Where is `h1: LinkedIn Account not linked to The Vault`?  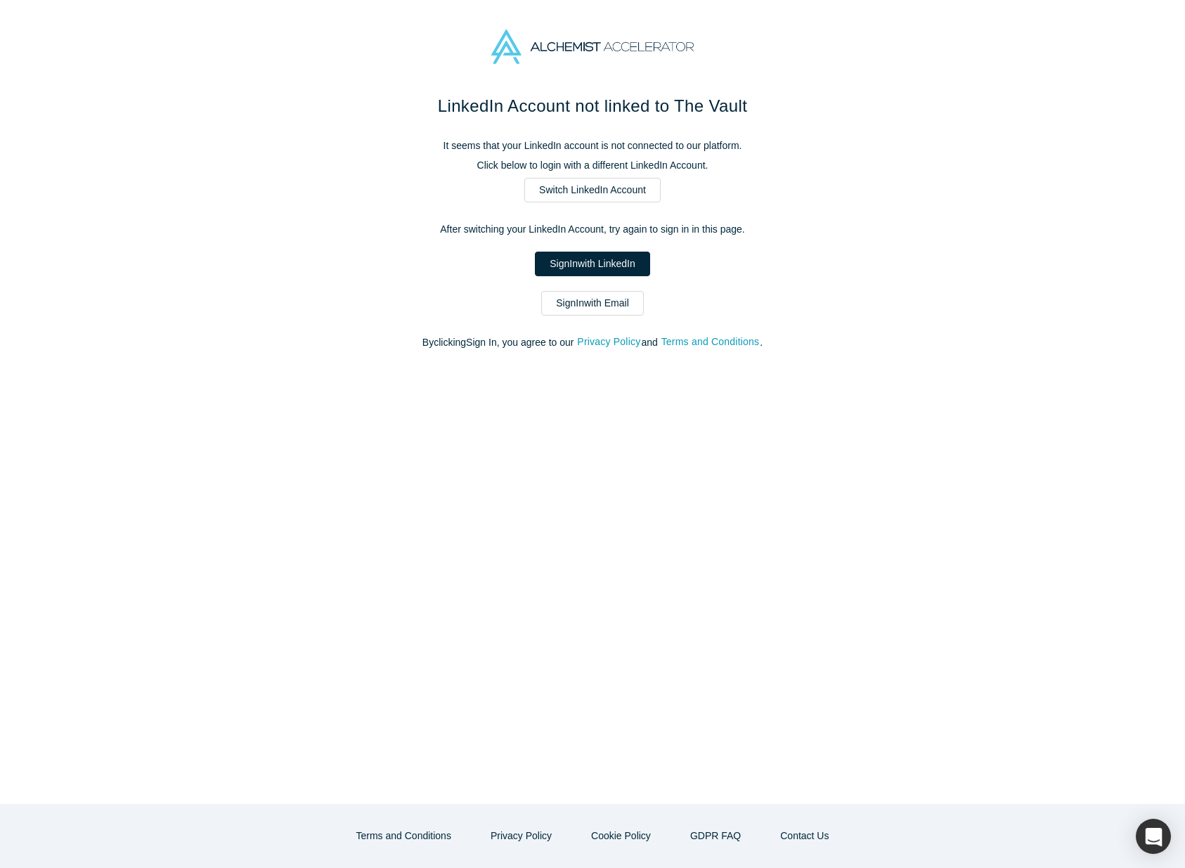
h1: LinkedIn Account not linked to The Vault is located at coordinates (592, 106).